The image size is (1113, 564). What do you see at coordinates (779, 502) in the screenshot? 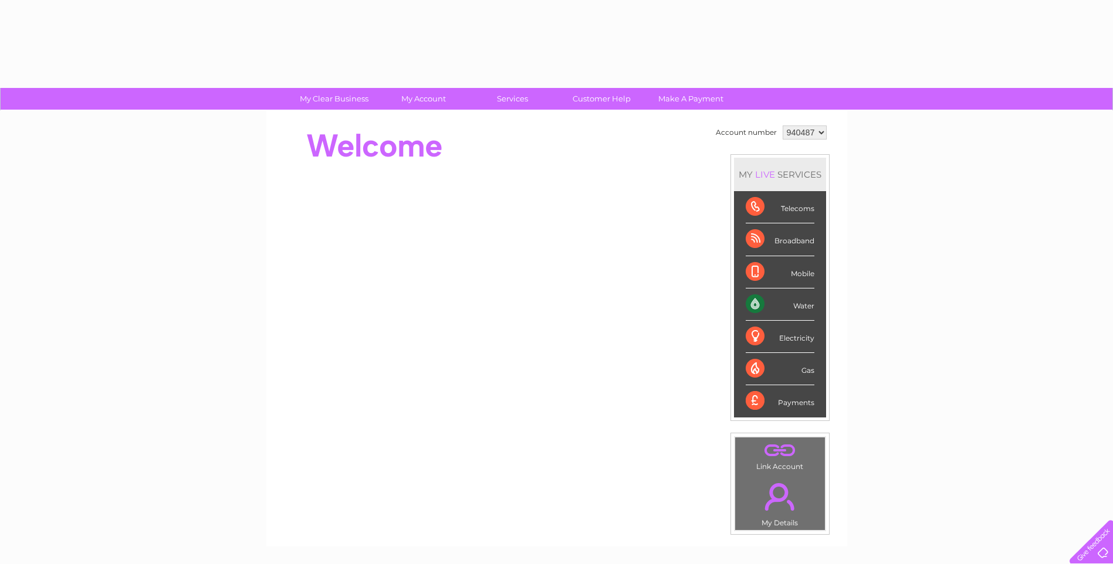
I see `td: My Details` at bounding box center [779, 502].